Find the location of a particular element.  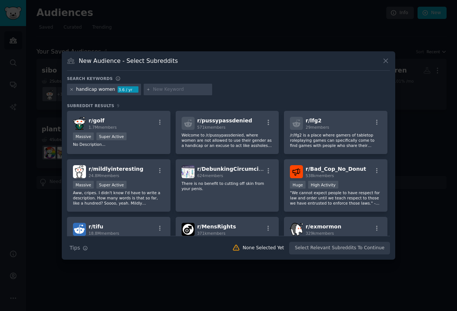

div: Huge is located at coordinates (297, 184).